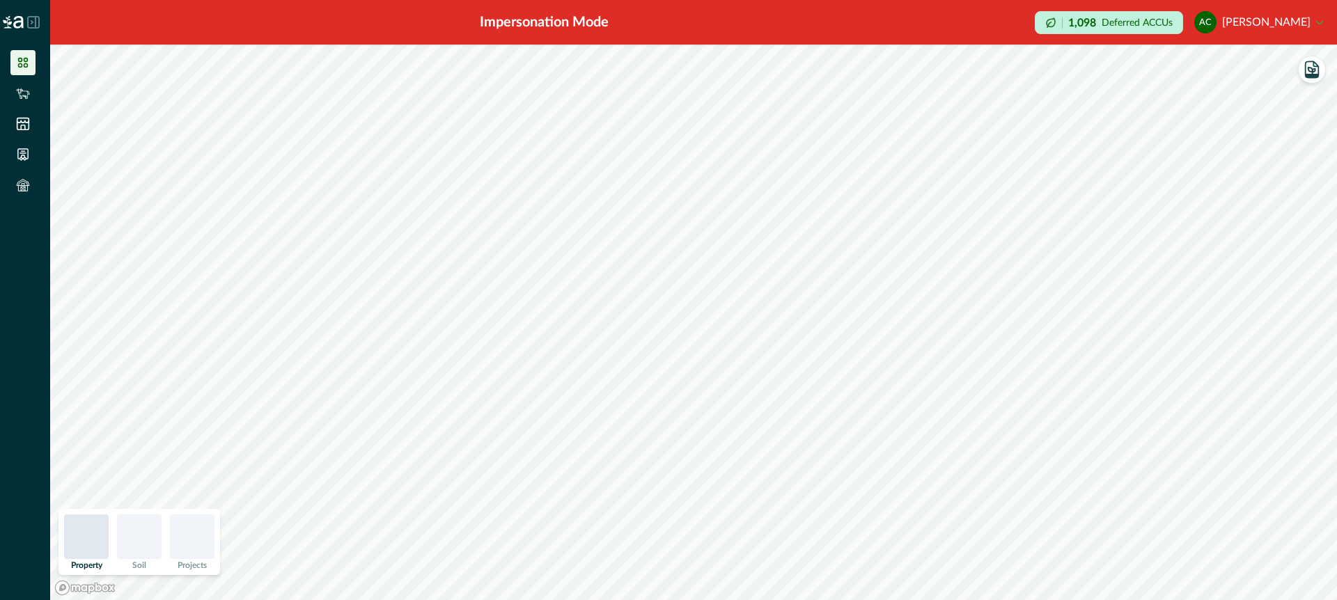  Describe the element at coordinates (139, 565) in the screenshot. I see `p: Soil` at that location.